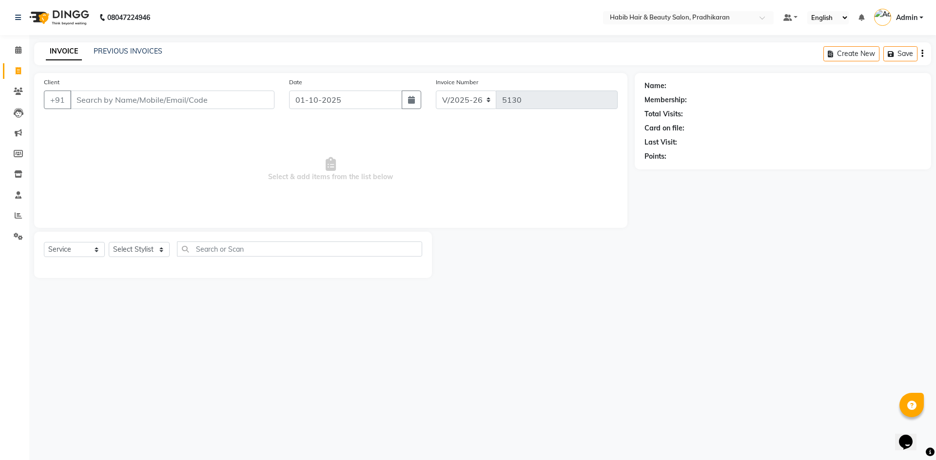 This screenshot has height=460, width=936. I want to click on div: Name:, so click(655, 86).